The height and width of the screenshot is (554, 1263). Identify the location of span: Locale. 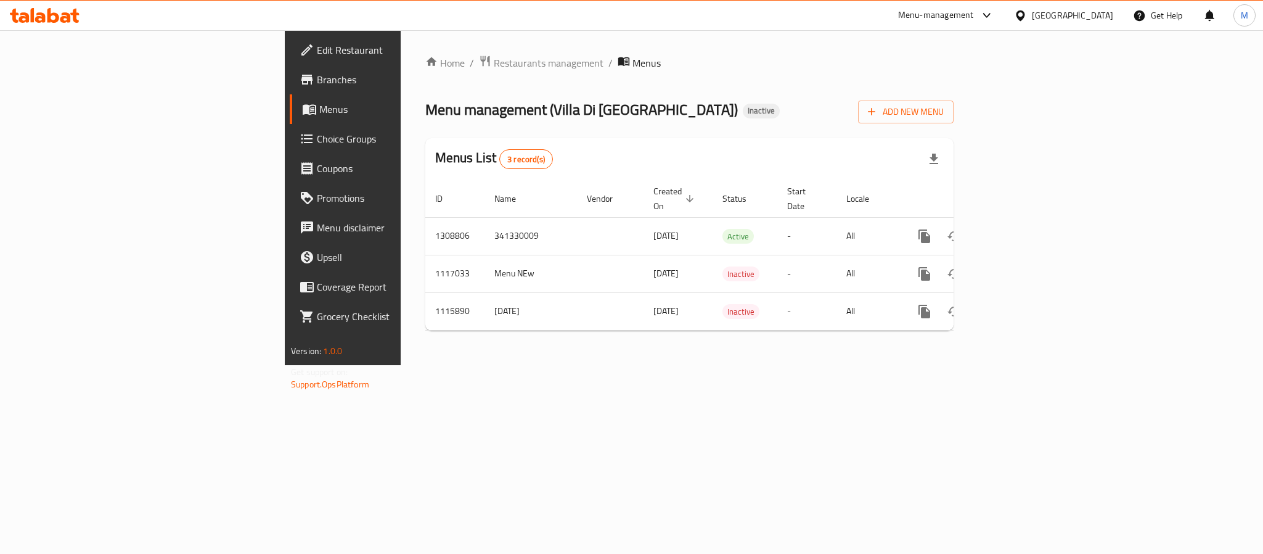
(866, 199).